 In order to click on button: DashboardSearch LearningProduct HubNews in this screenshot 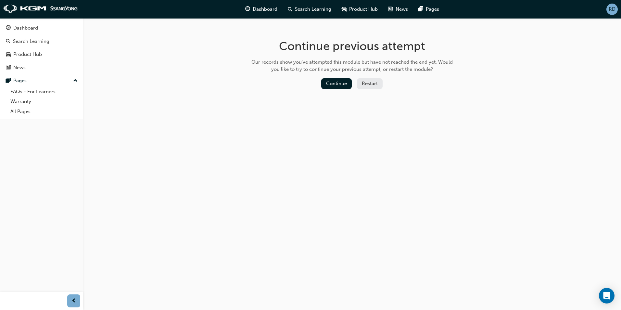, I will do `click(41, 48)`.